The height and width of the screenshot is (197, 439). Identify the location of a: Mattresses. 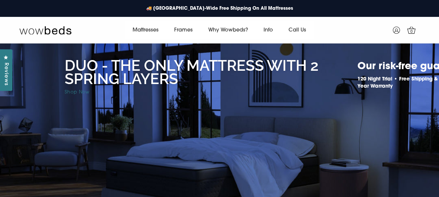
(146, 30).